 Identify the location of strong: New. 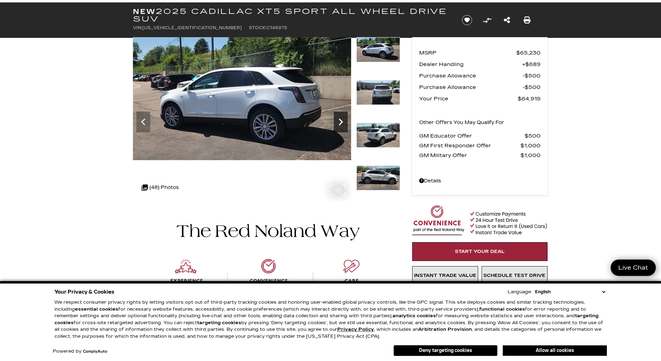
(144, 11).